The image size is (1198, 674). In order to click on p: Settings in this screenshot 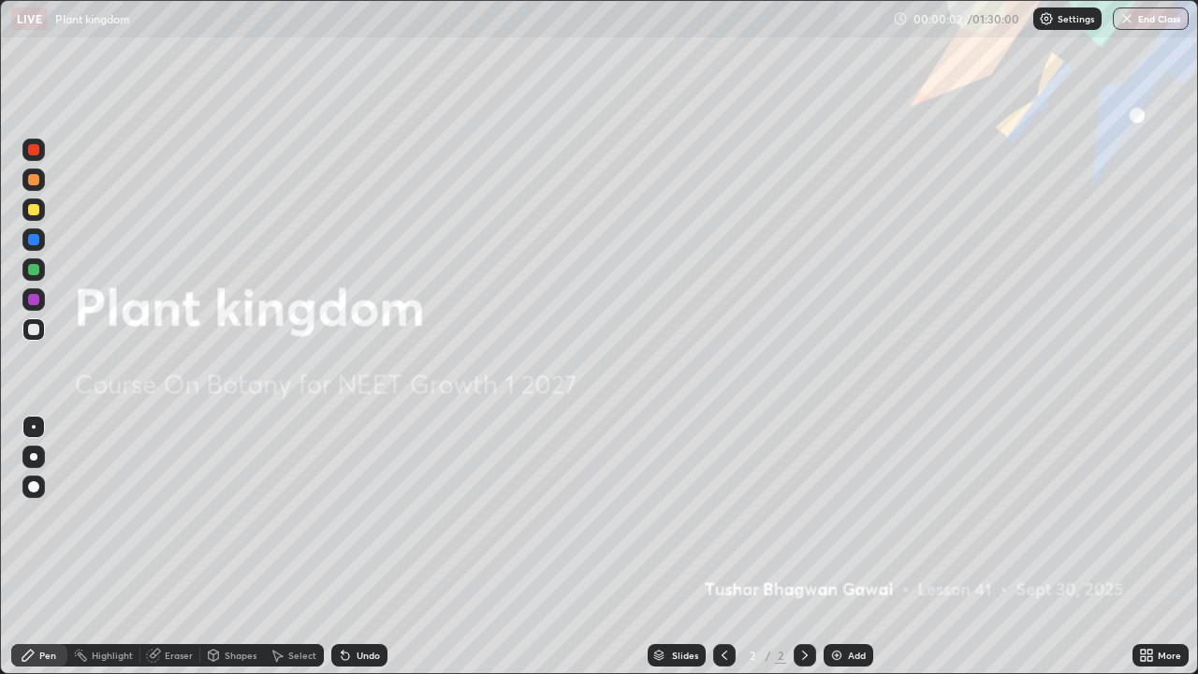, I will do `click(1075, 19)`.